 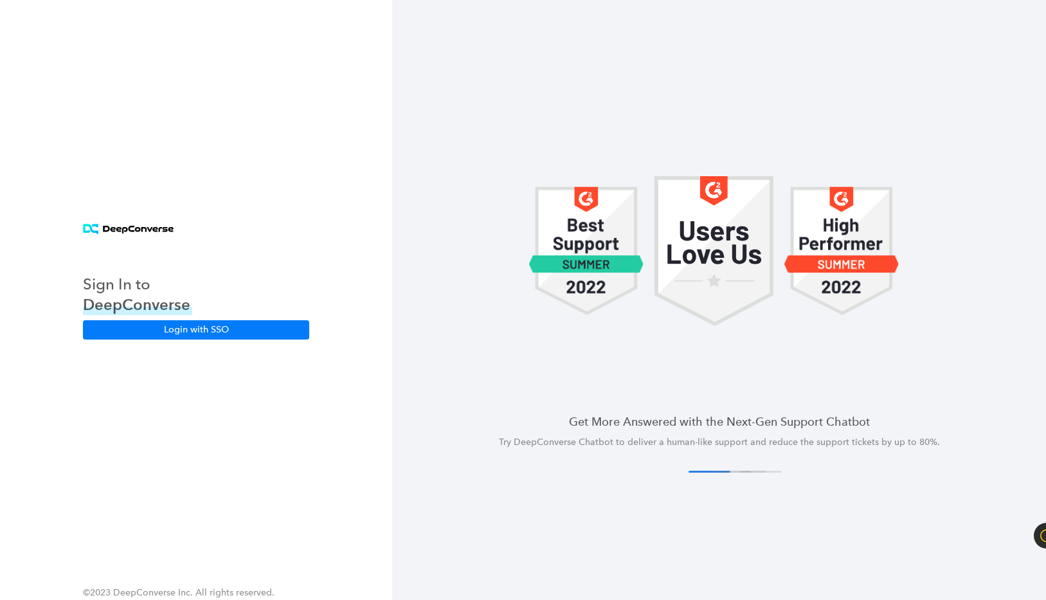 I want to click on button: 1, so click(x=709, y=471).